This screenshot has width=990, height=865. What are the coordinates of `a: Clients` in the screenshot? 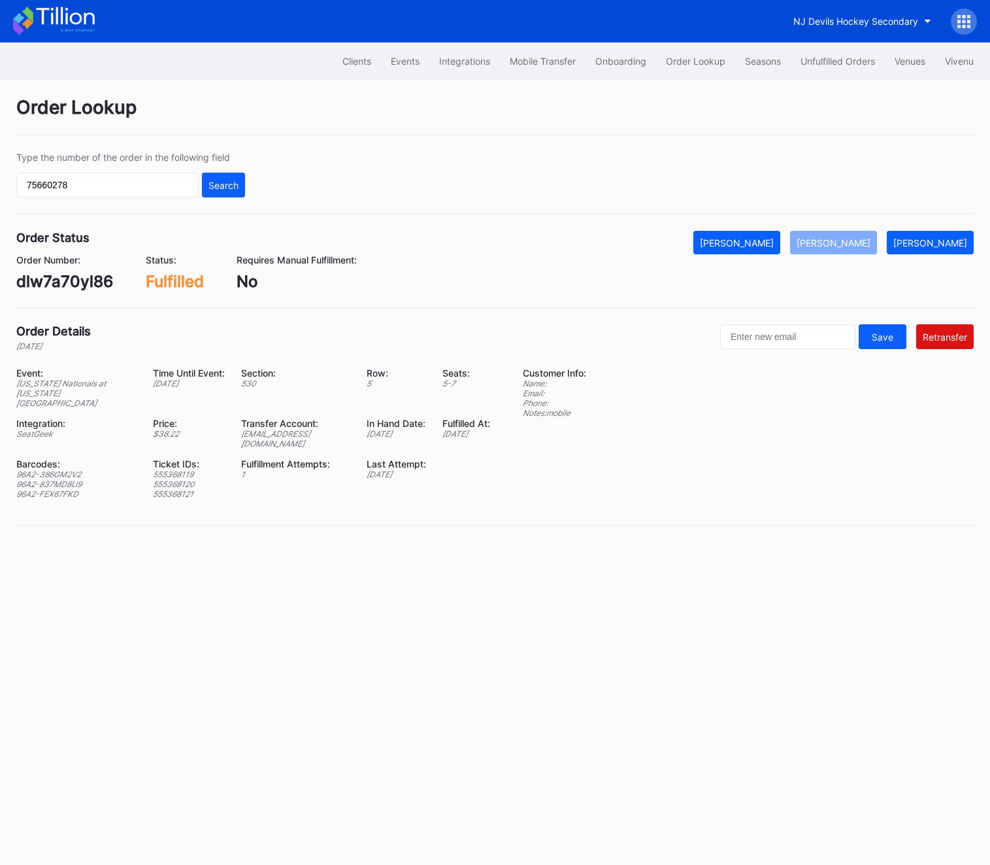 It's located at (357, 61).